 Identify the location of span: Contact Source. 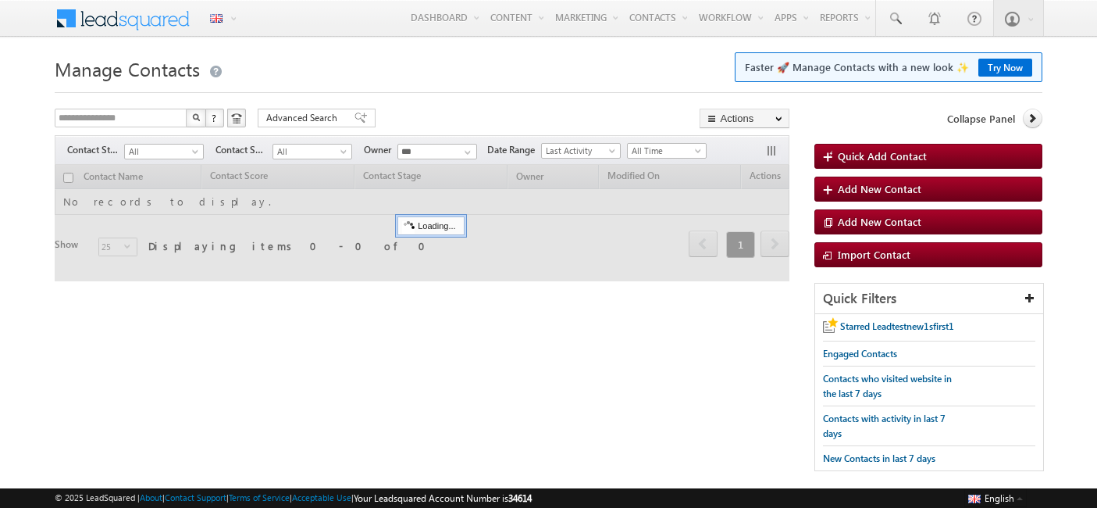
(244, 150).